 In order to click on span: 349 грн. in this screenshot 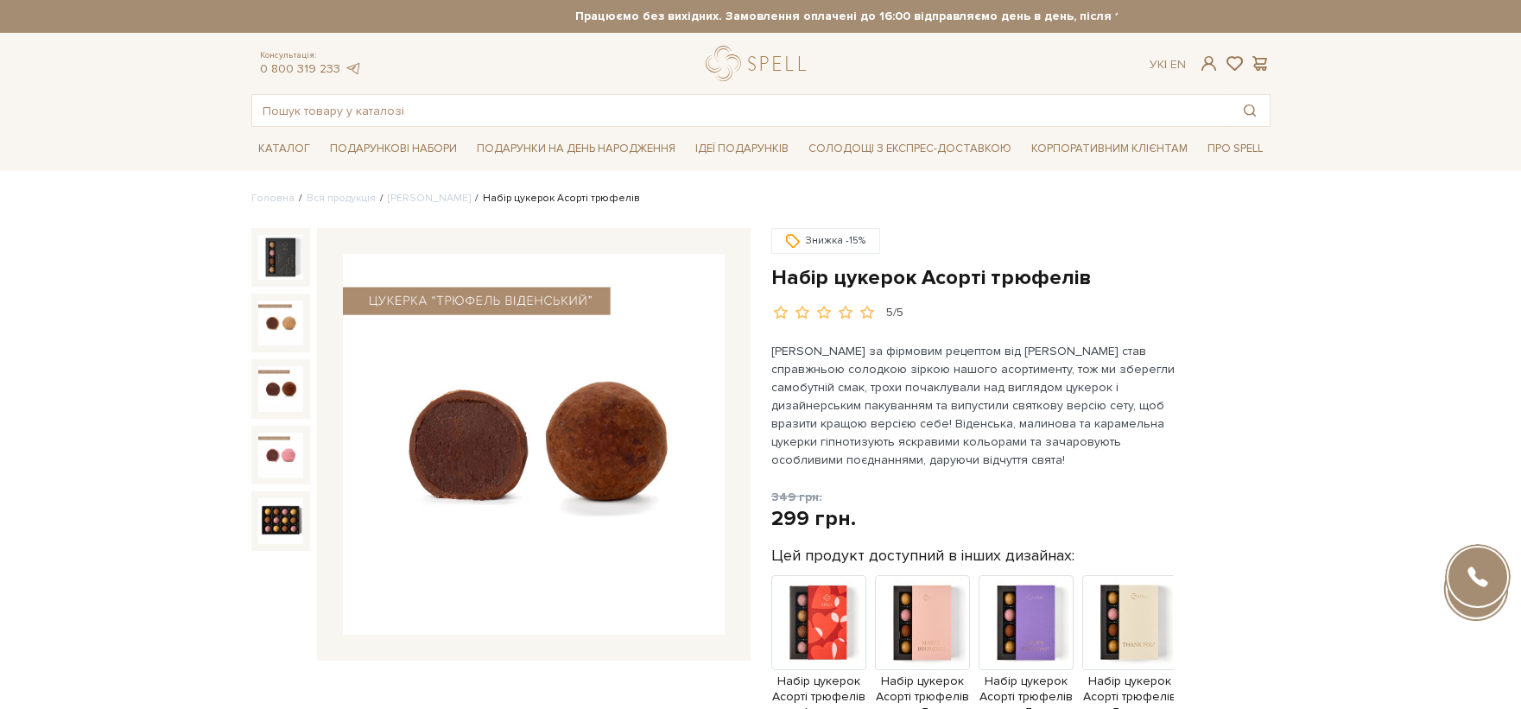, I will do `click(796, 497)`.